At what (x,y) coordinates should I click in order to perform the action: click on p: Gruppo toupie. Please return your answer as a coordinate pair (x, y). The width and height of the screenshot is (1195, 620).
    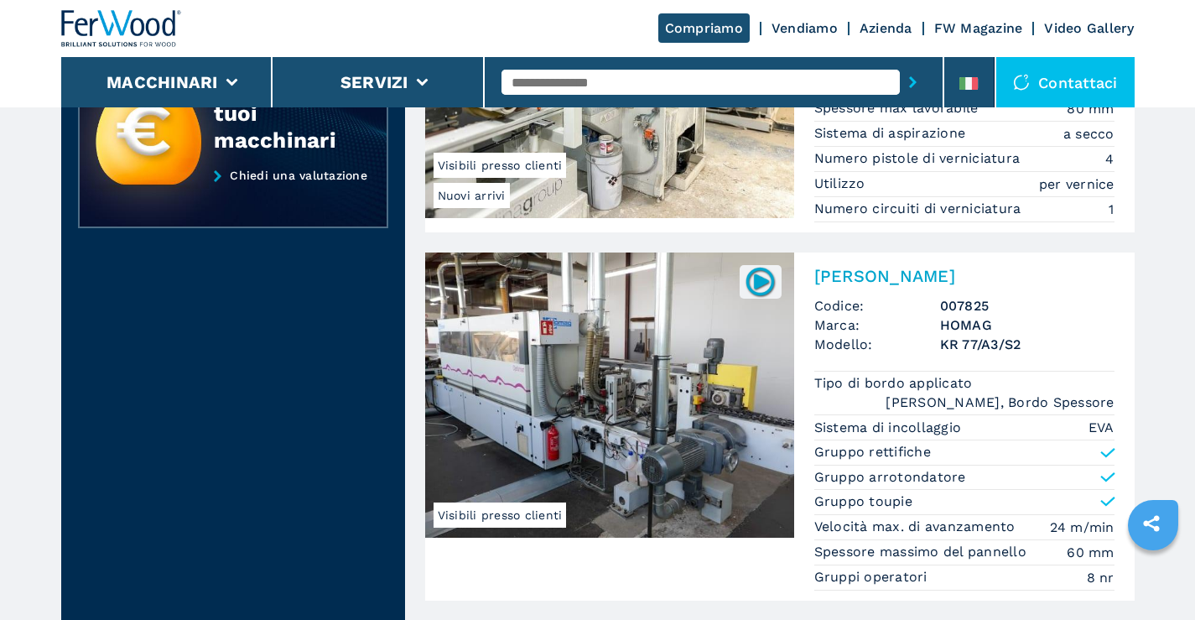
    Looking at the image, I should click on (863, 501).